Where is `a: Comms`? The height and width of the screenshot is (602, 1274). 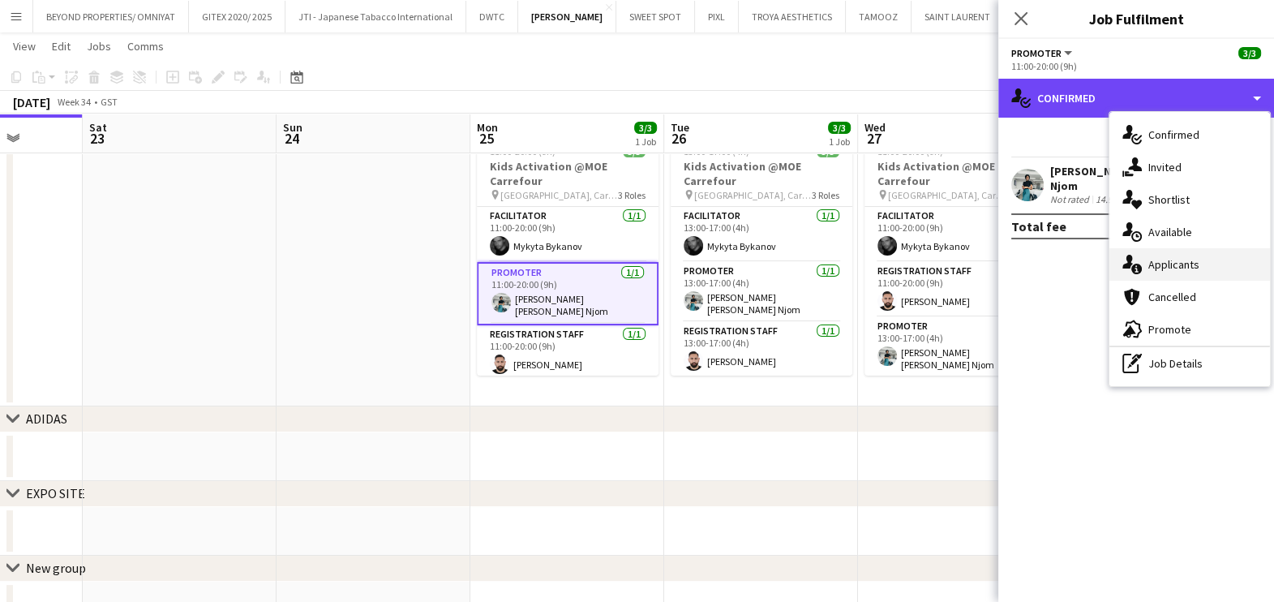
a: Comms is located at coordinates (145, 46).